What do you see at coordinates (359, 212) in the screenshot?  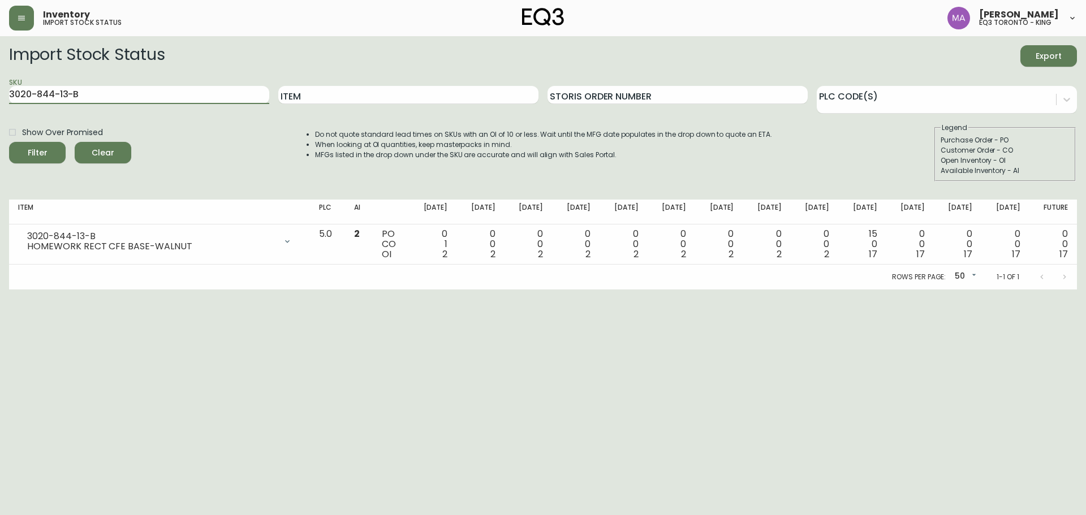 I see `th: AI` at bounding box center [359, 212].